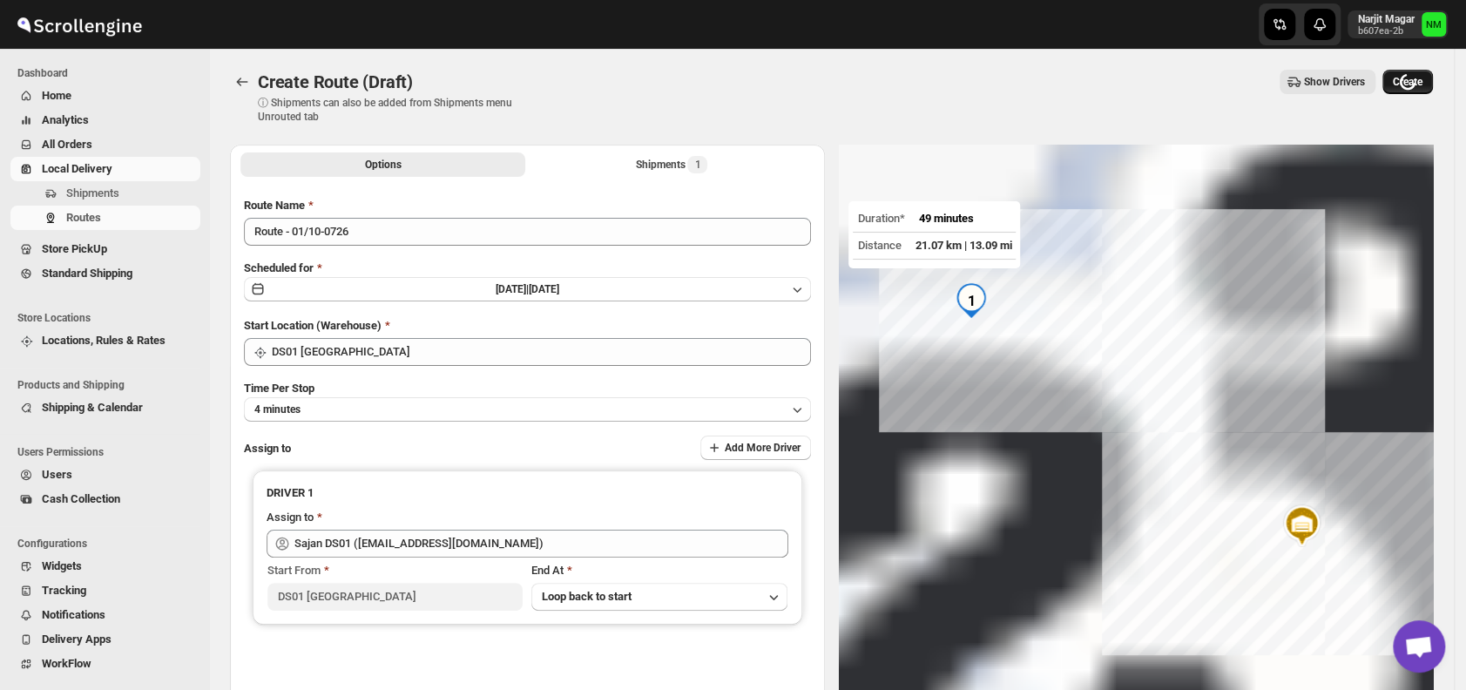  What do you see at coordinates (1397, 24) in the screenshot?
I see `button: User menu` at bounding box center [1397, 24].